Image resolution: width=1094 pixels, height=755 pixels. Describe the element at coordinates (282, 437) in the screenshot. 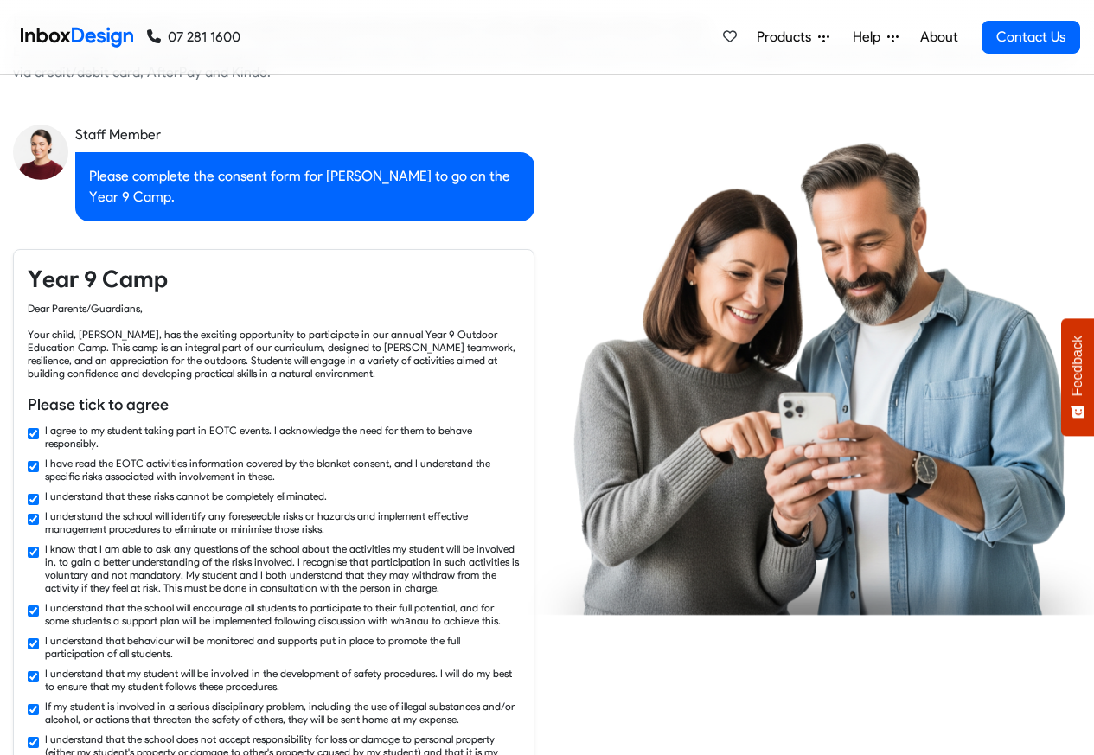

I see `label: I agree to my student taking part in EOTC events. I acknowledge the need for them to behave respo...` at that location.